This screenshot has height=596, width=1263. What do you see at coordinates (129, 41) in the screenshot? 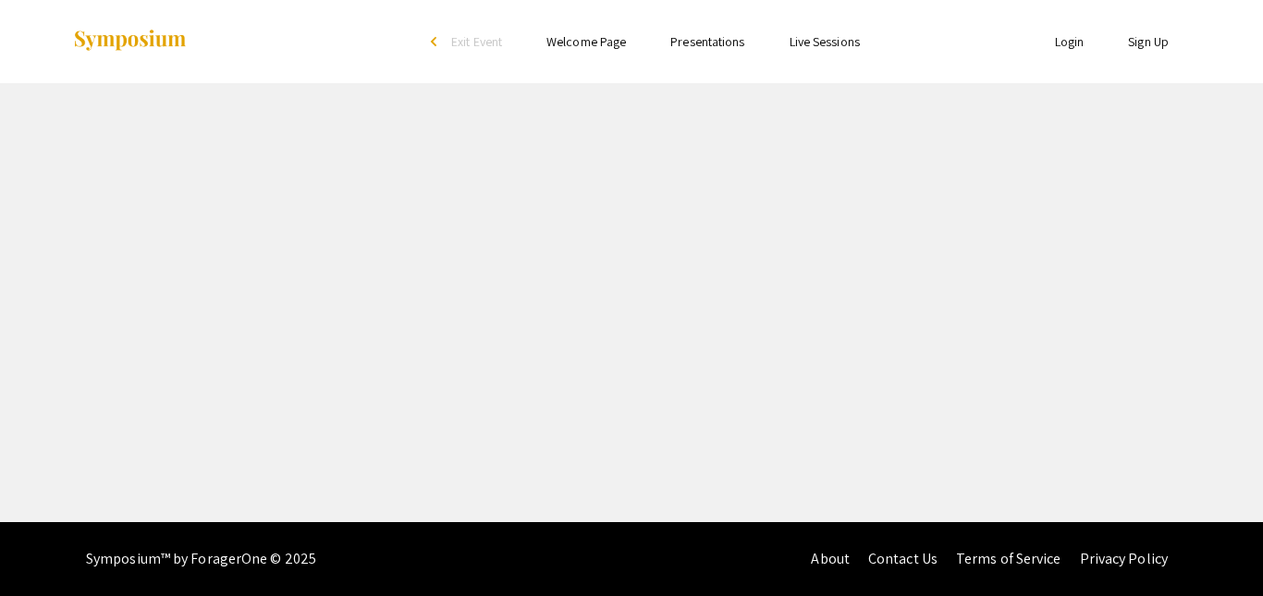
I see `img: Symposium by ForagerOne` at bounding box center [129, 41].